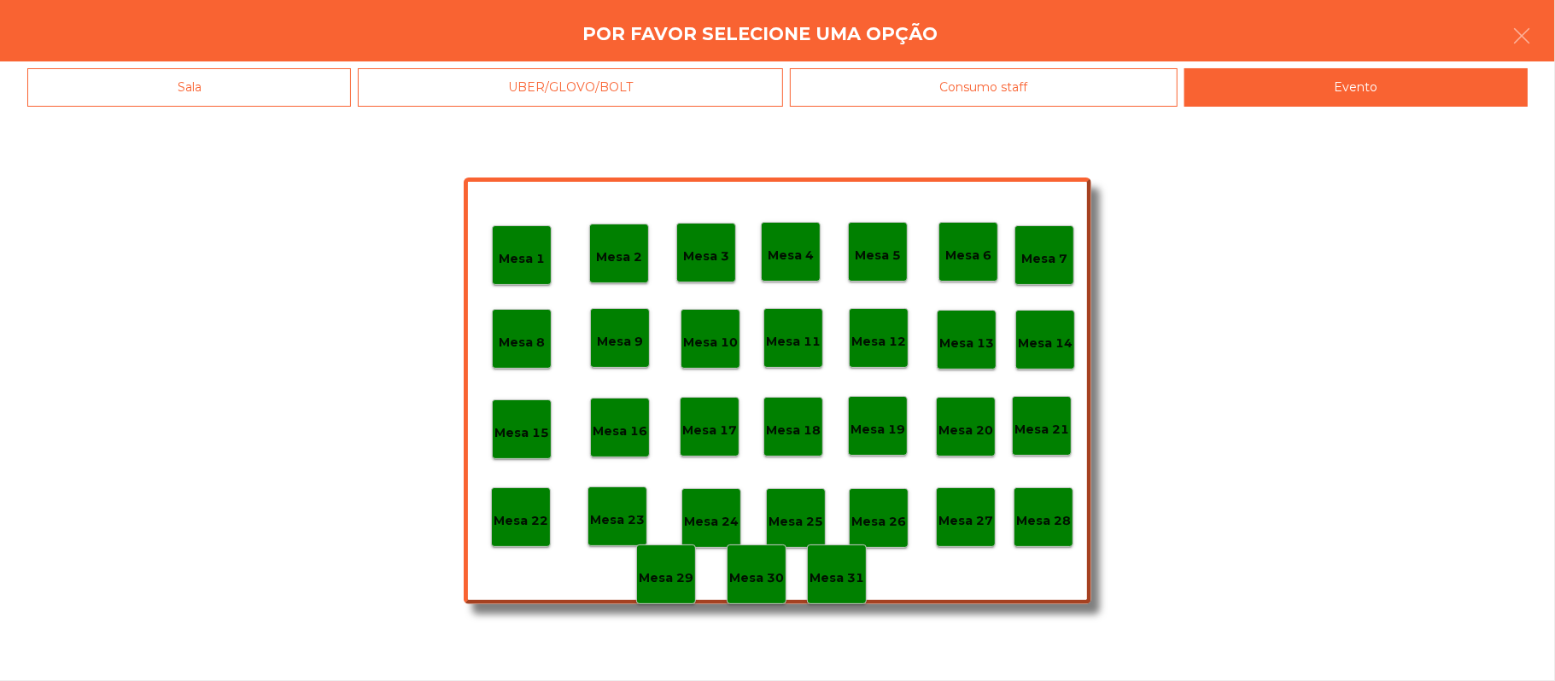 Image resolution: width=1555 pixels, height=681 pixels. I want to click on h4: Por favor selecione uma opção, so click(761, 34).